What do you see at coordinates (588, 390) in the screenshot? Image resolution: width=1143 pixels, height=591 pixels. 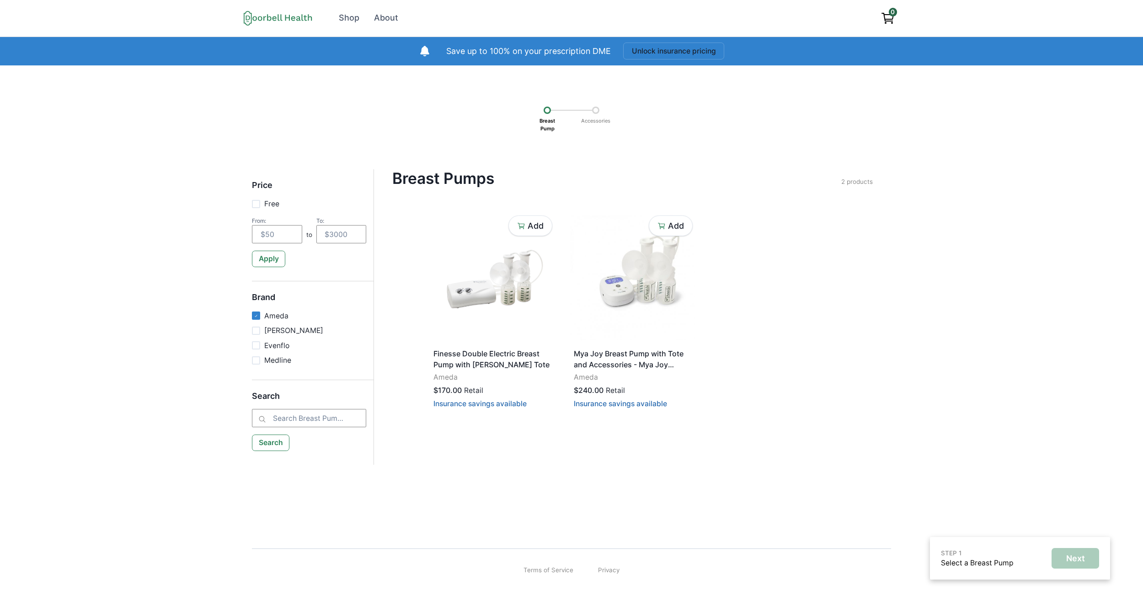 I see `p: $240.00` at bounding box center [588, 390].